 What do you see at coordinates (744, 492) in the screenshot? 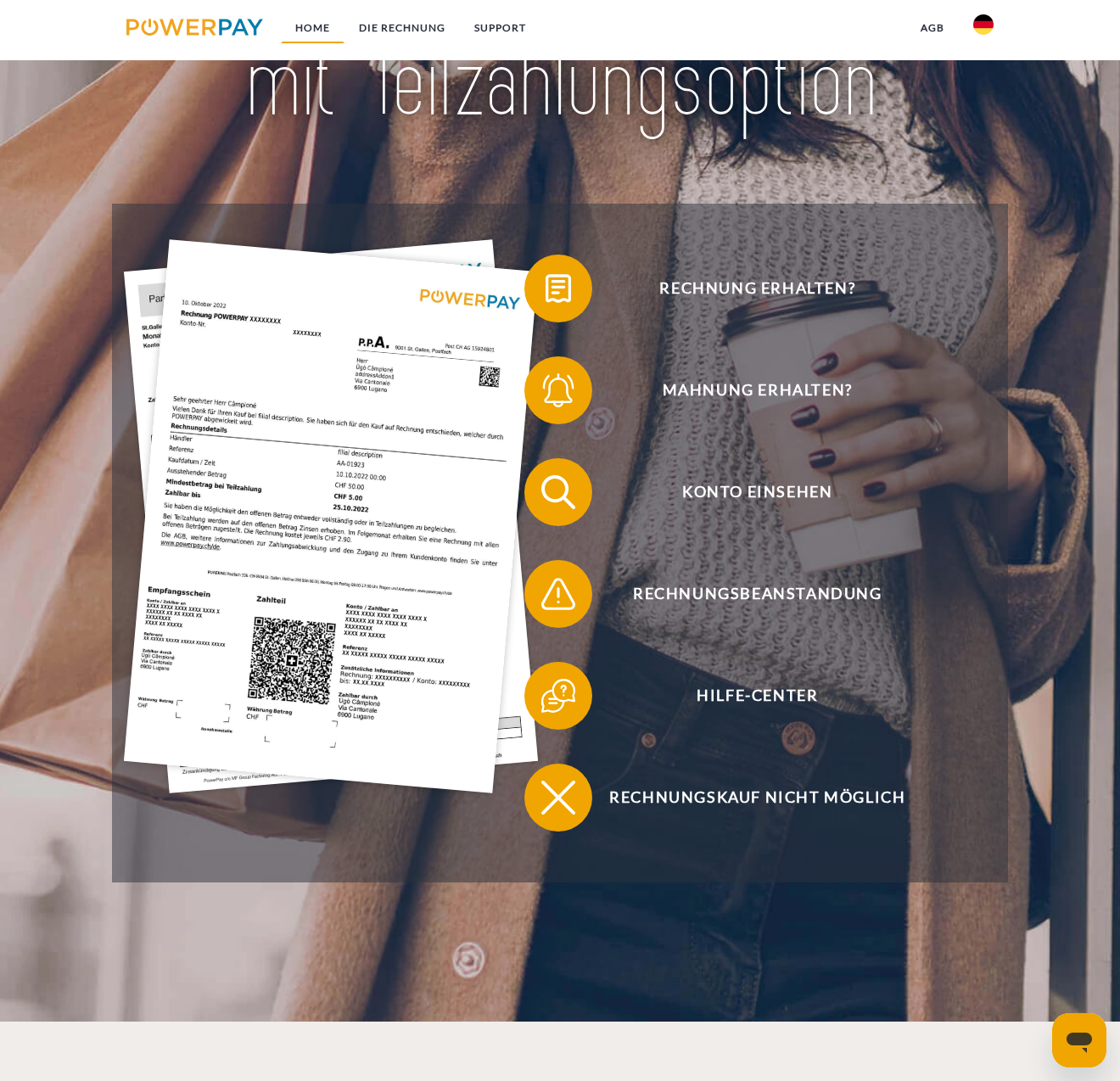
I see `a: Konto einsehen` at bounding box center [744, 492].